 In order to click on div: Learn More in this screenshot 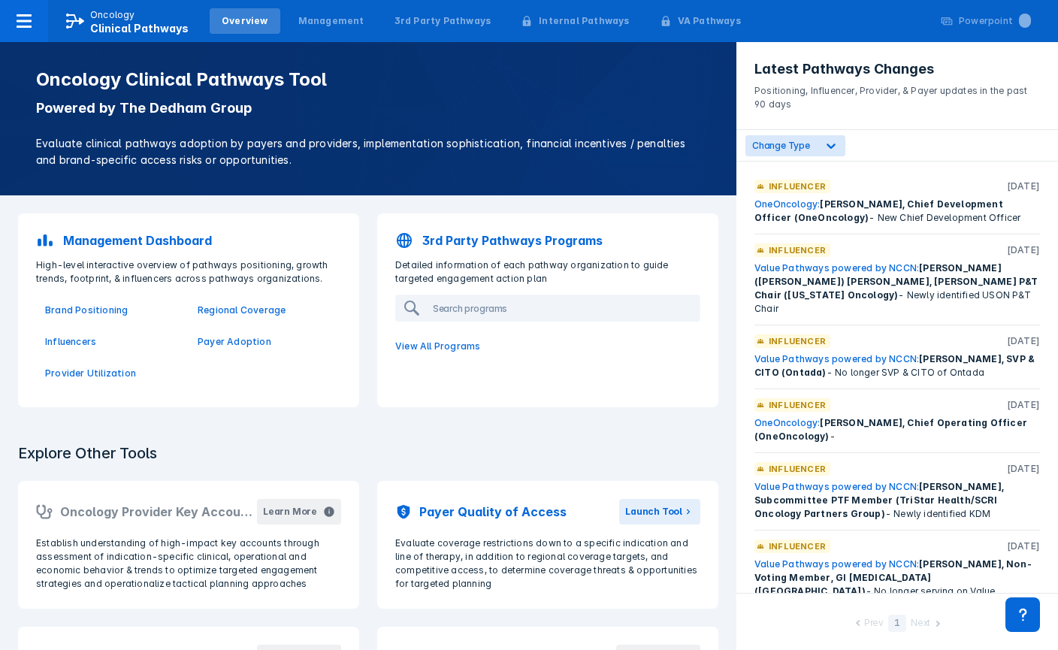, I will do `click(290, 512)`.